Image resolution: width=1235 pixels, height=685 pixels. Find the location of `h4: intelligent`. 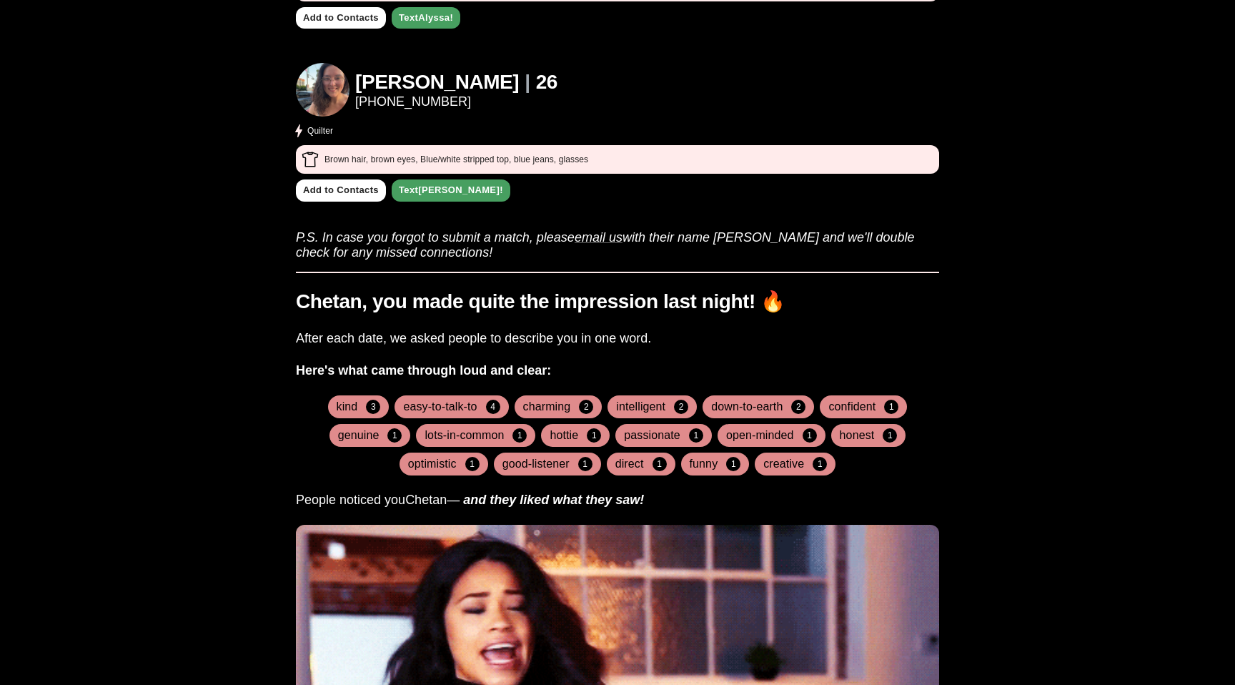

h4: intelligent is located at coordinates (640, 407).